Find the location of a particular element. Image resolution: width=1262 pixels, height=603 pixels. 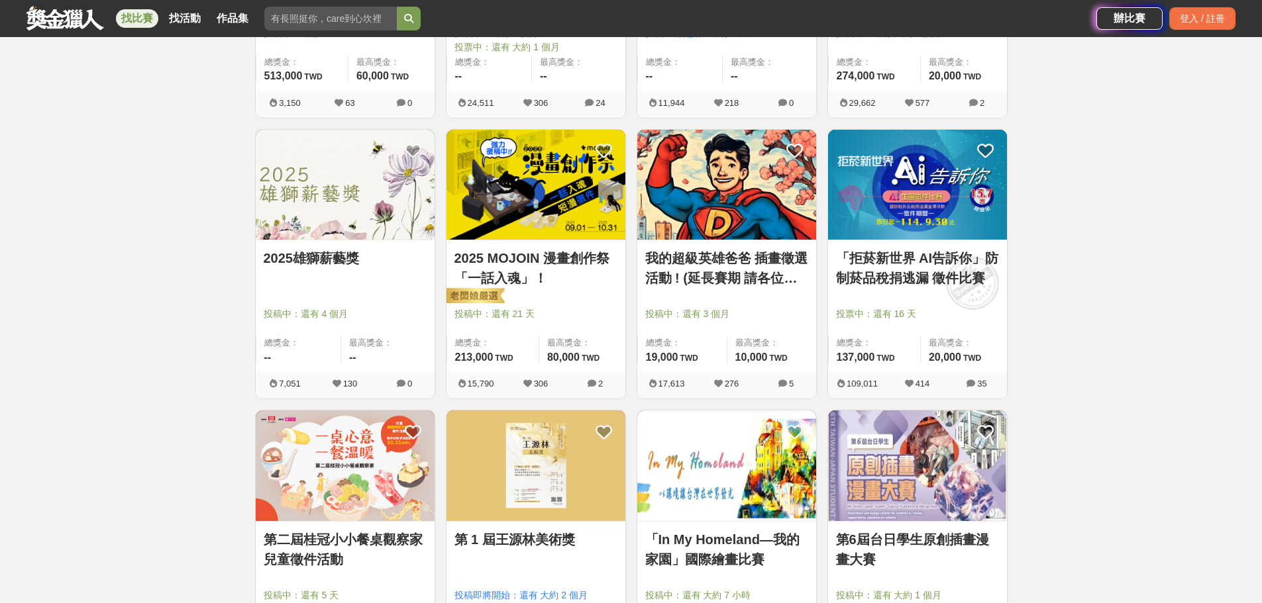

span: 577 is located at coordinates (923, 103).